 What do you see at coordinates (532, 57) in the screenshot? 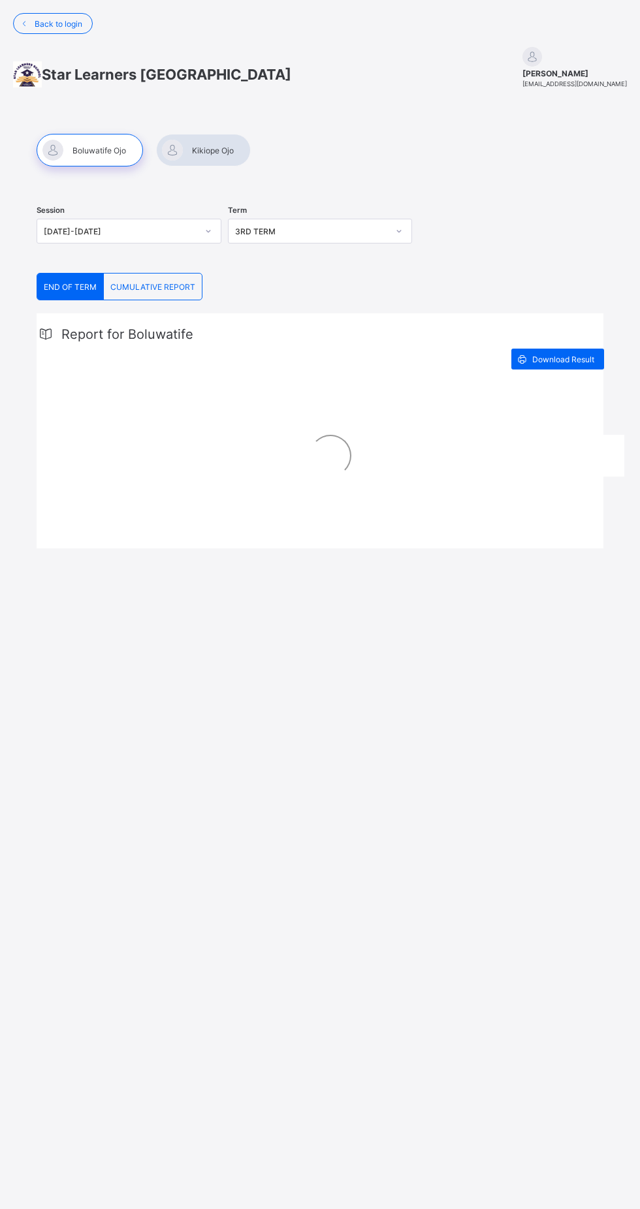
I see `img: default.svg` at bounding box center [532, 57].